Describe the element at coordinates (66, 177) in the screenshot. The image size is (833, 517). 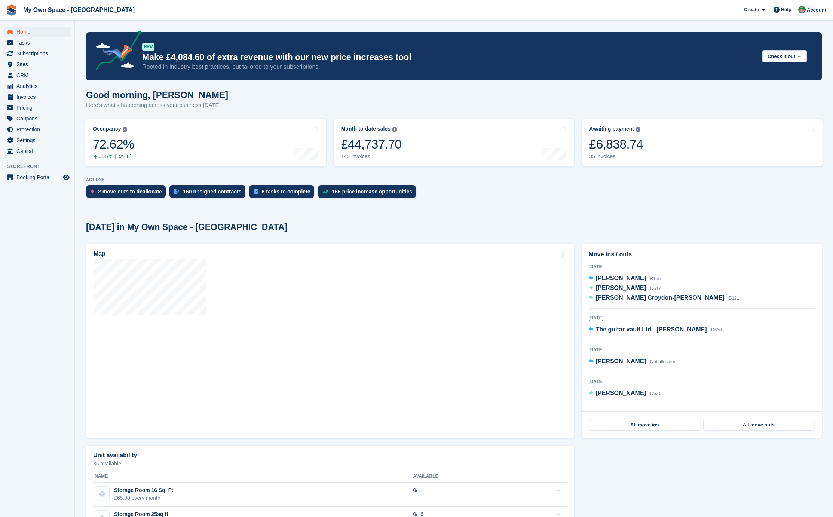
I see `a: Preview store` at that location.